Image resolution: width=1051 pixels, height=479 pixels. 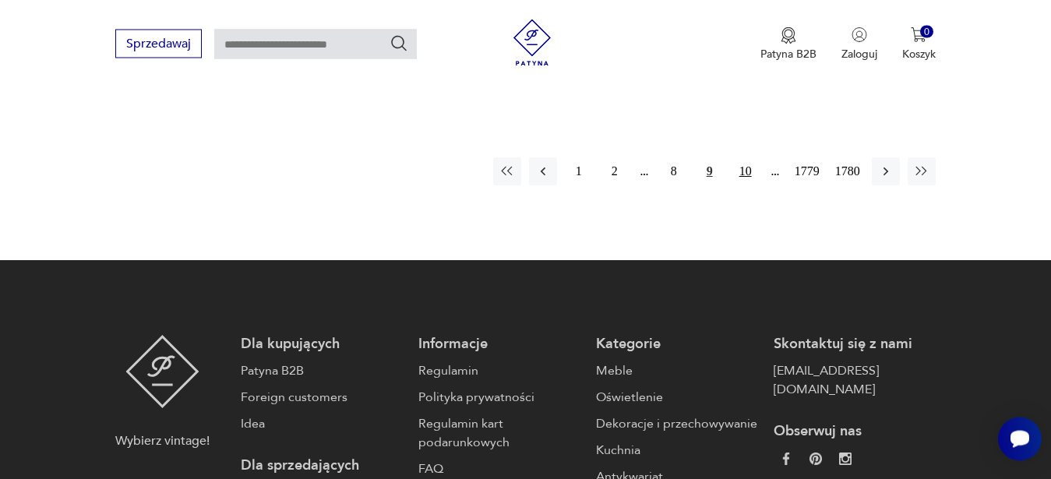 I want to click on button: 8, so click(x=674, y=171).